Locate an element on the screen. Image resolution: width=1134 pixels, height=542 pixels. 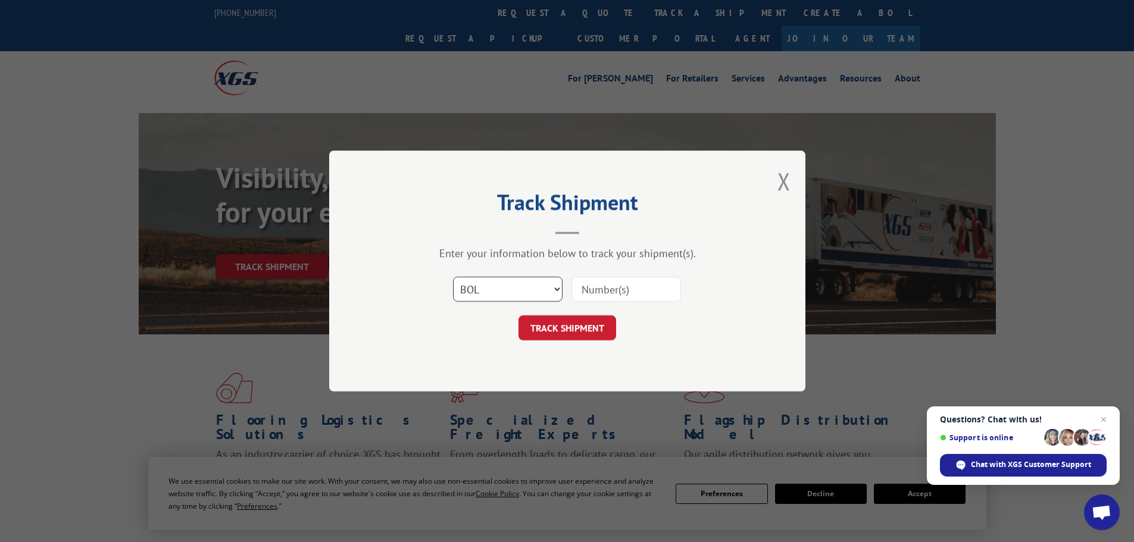
div: Enter your information below to track your shipment(s). is located at coordinates (567, 253).